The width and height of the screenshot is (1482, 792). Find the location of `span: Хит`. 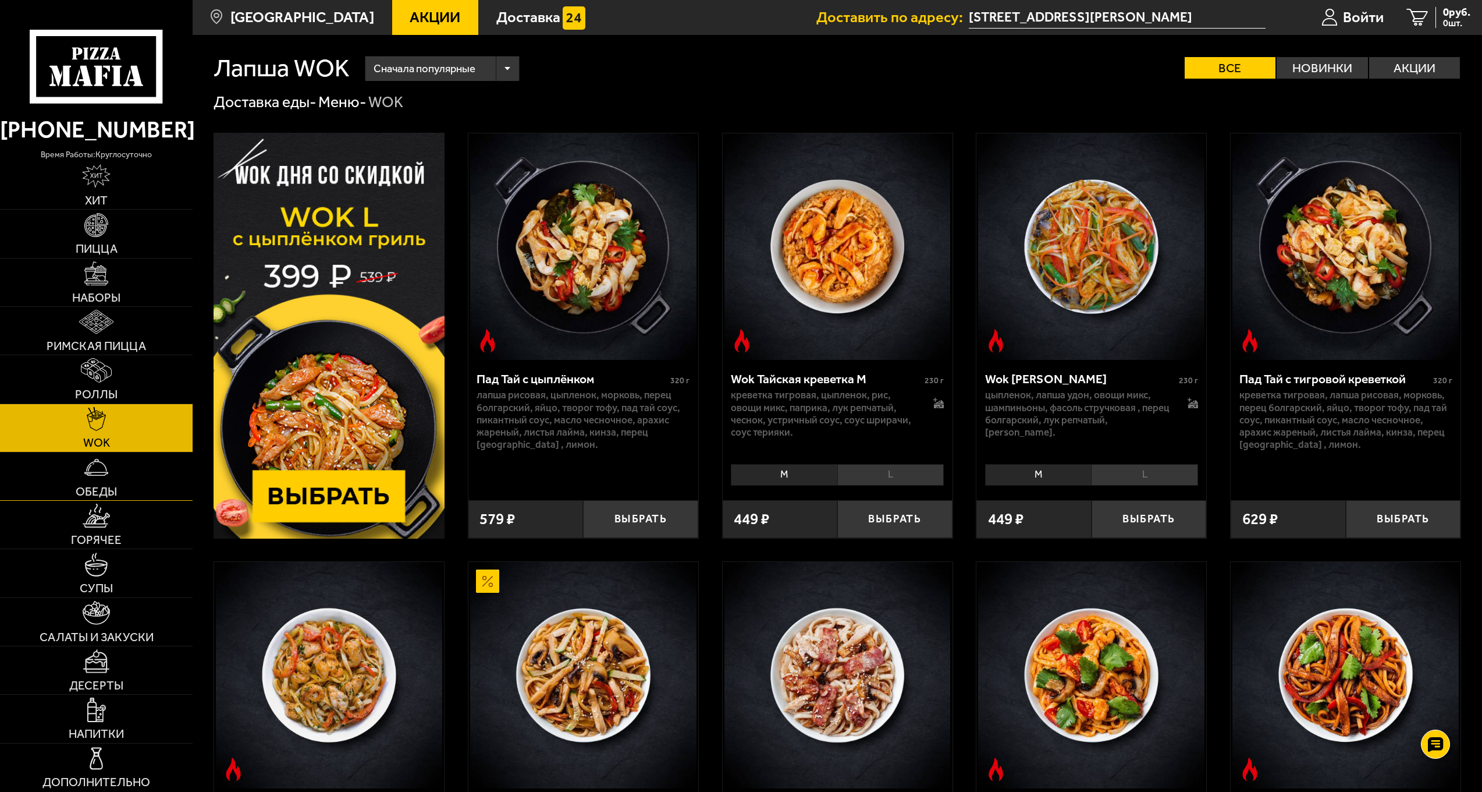

span: Хит is located at coordinates (96, 200).